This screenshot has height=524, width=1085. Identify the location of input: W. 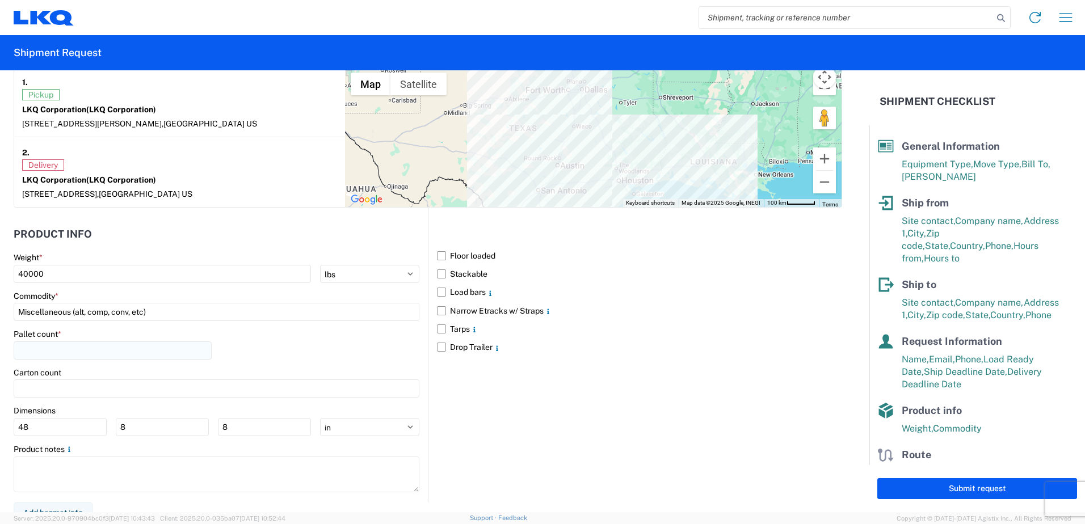
(162, 427).